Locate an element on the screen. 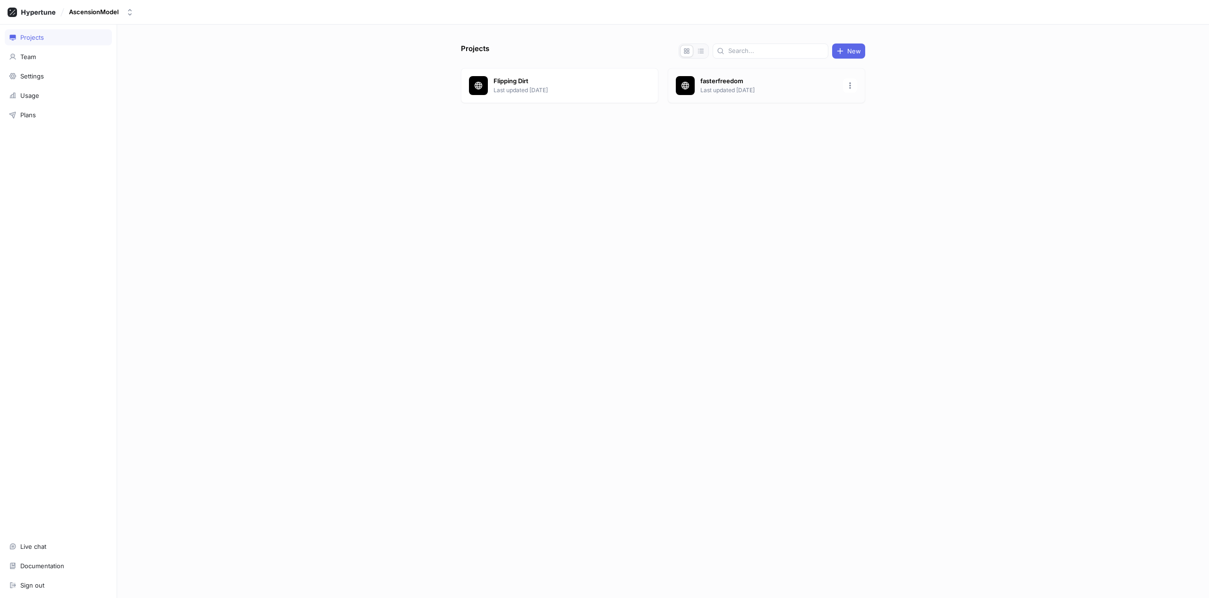 The image size is (1209, 598). a: Documentation is located at coordinates (58, 565).